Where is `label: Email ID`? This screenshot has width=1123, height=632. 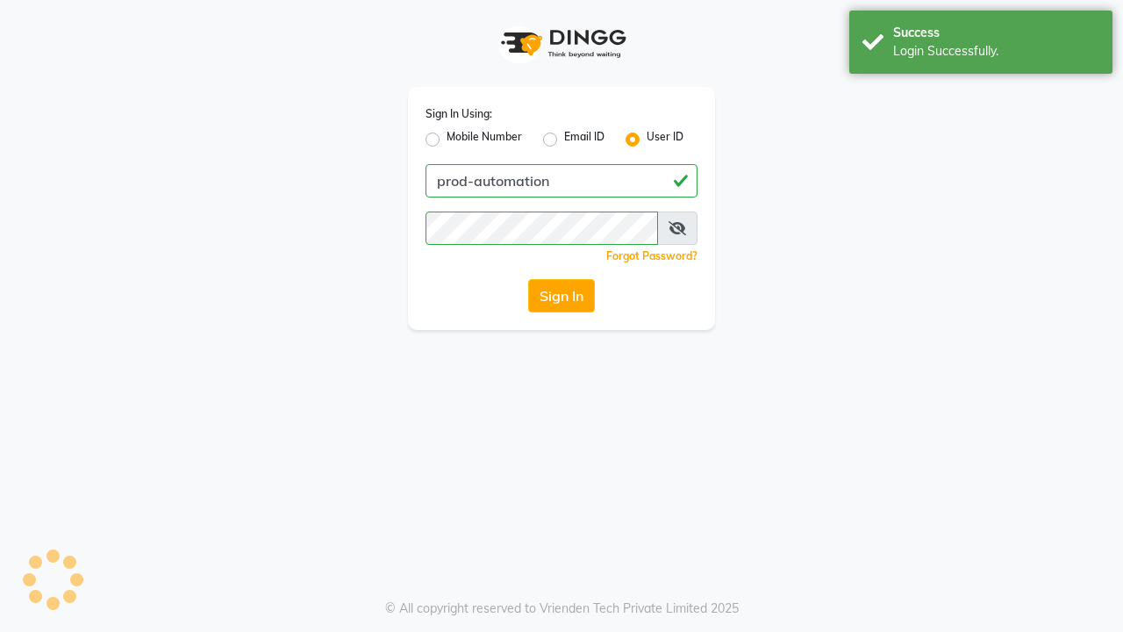 label: Email ID is located at coordinates (584, 139).